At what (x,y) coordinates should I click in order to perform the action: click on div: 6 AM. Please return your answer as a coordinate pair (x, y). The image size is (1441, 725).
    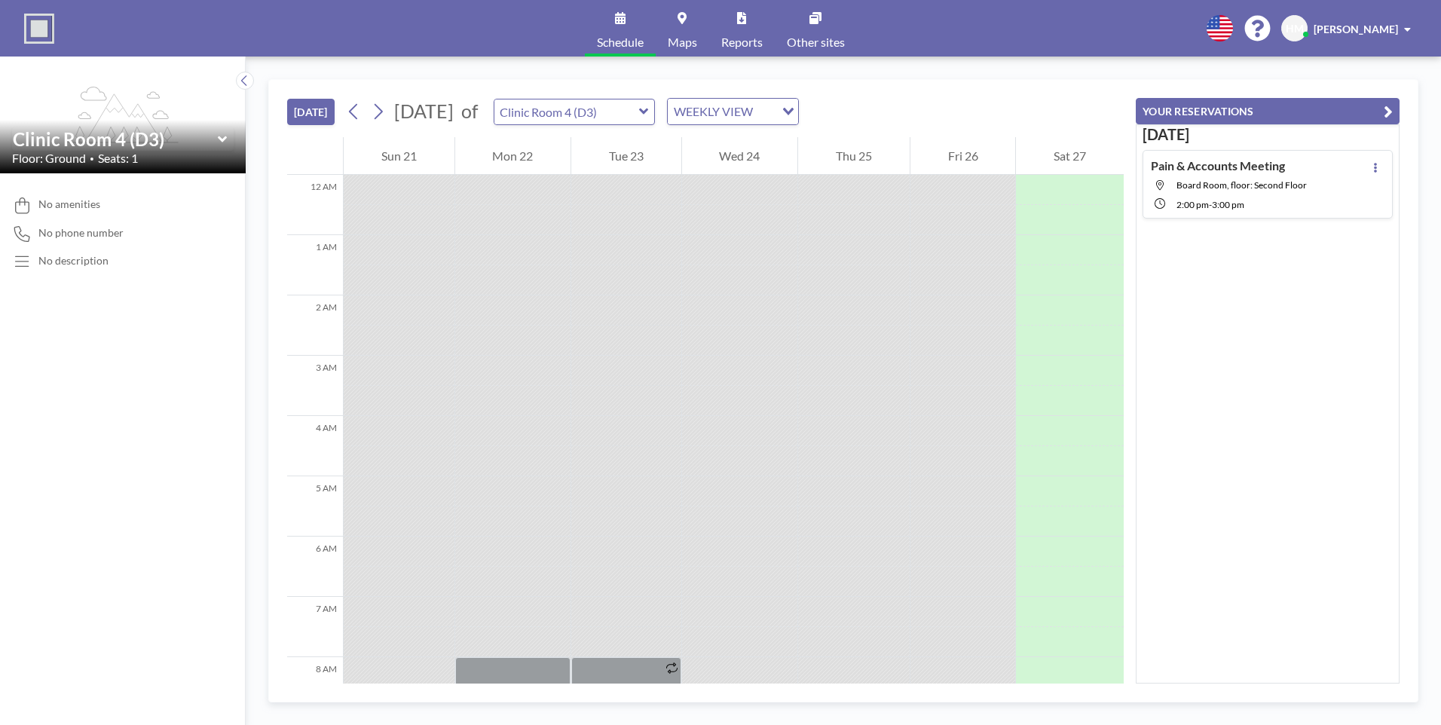
    Looking at the image, I should click on (315, 567).